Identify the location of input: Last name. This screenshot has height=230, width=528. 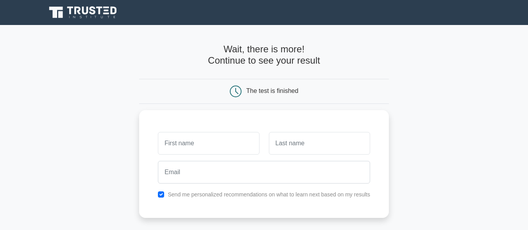
(319, 143).